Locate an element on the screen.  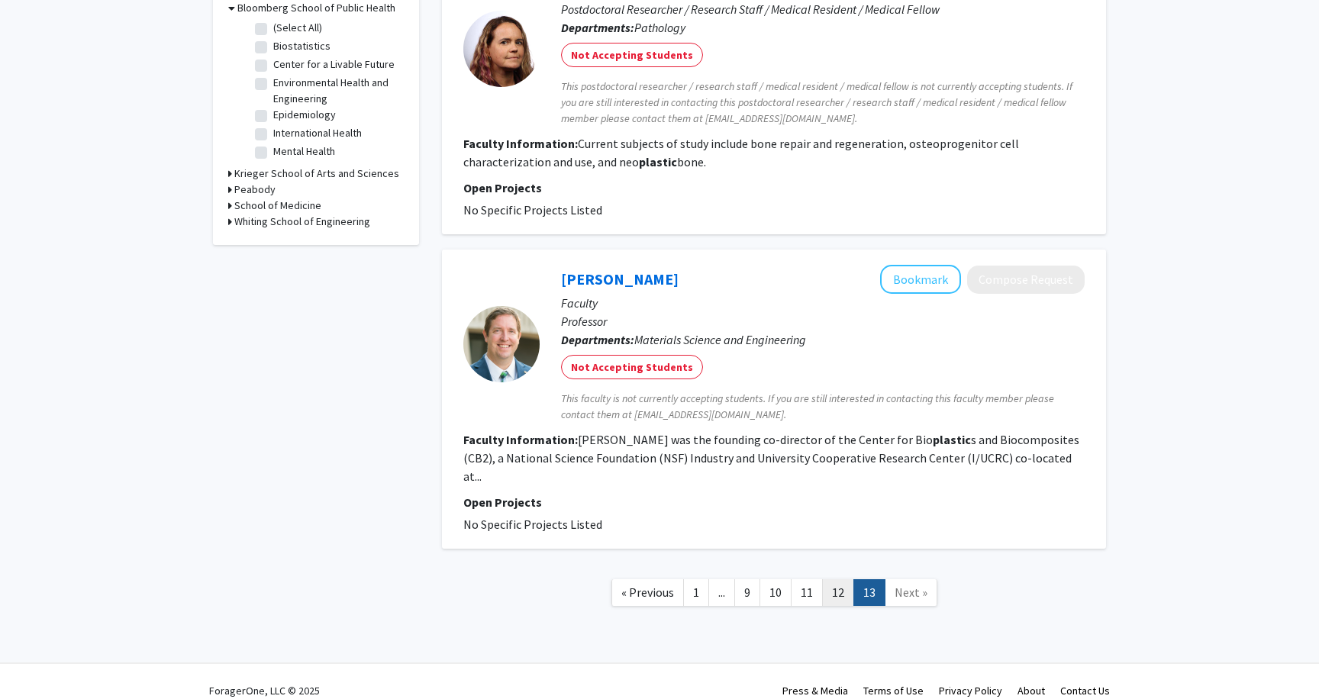
p: Professor is located at coordinates (823, 321).